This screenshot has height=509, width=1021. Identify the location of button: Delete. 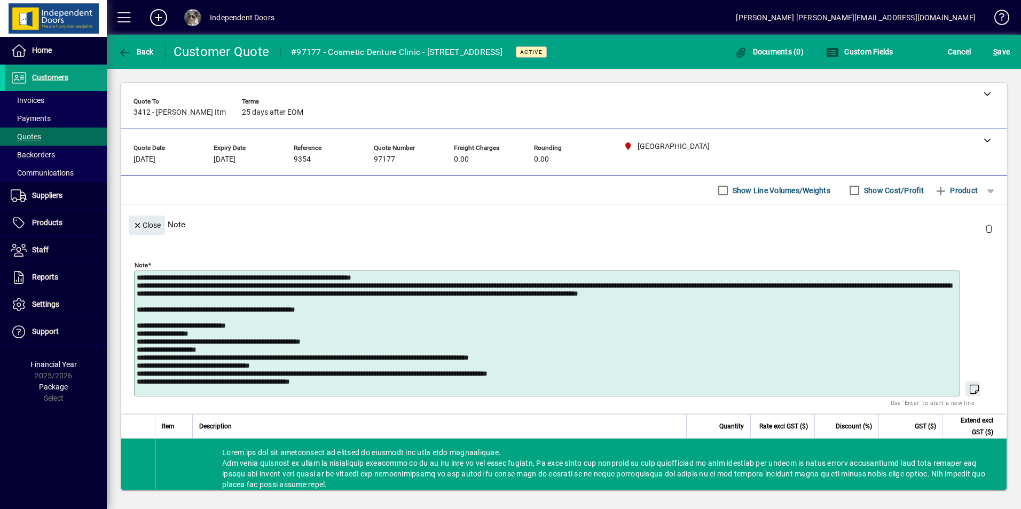
(989, 228).